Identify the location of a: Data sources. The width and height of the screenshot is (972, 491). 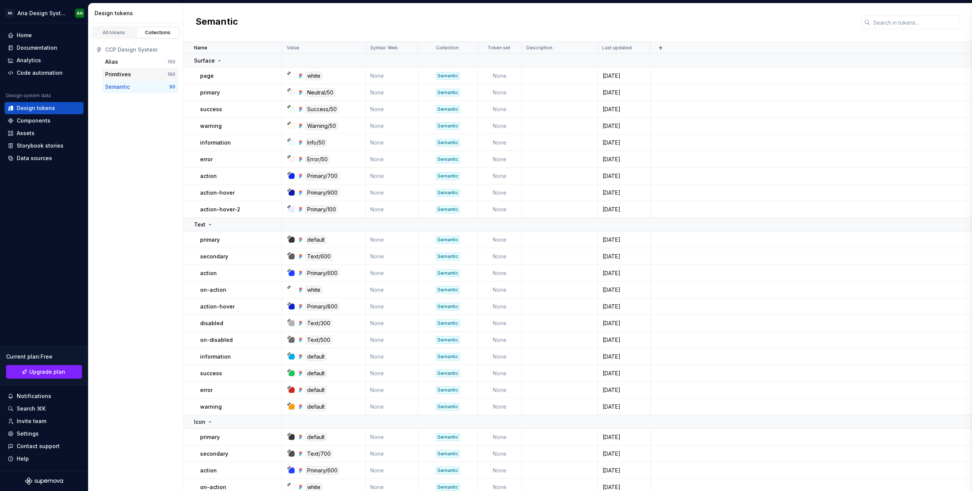
(44, 158).